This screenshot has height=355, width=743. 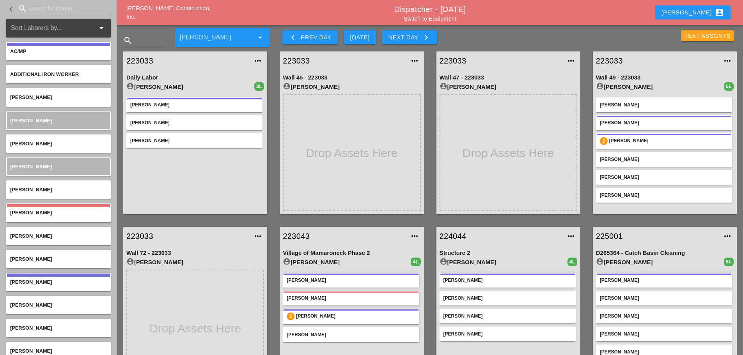 I want to click on div: Daily Labor, so click(x=195, y=78).